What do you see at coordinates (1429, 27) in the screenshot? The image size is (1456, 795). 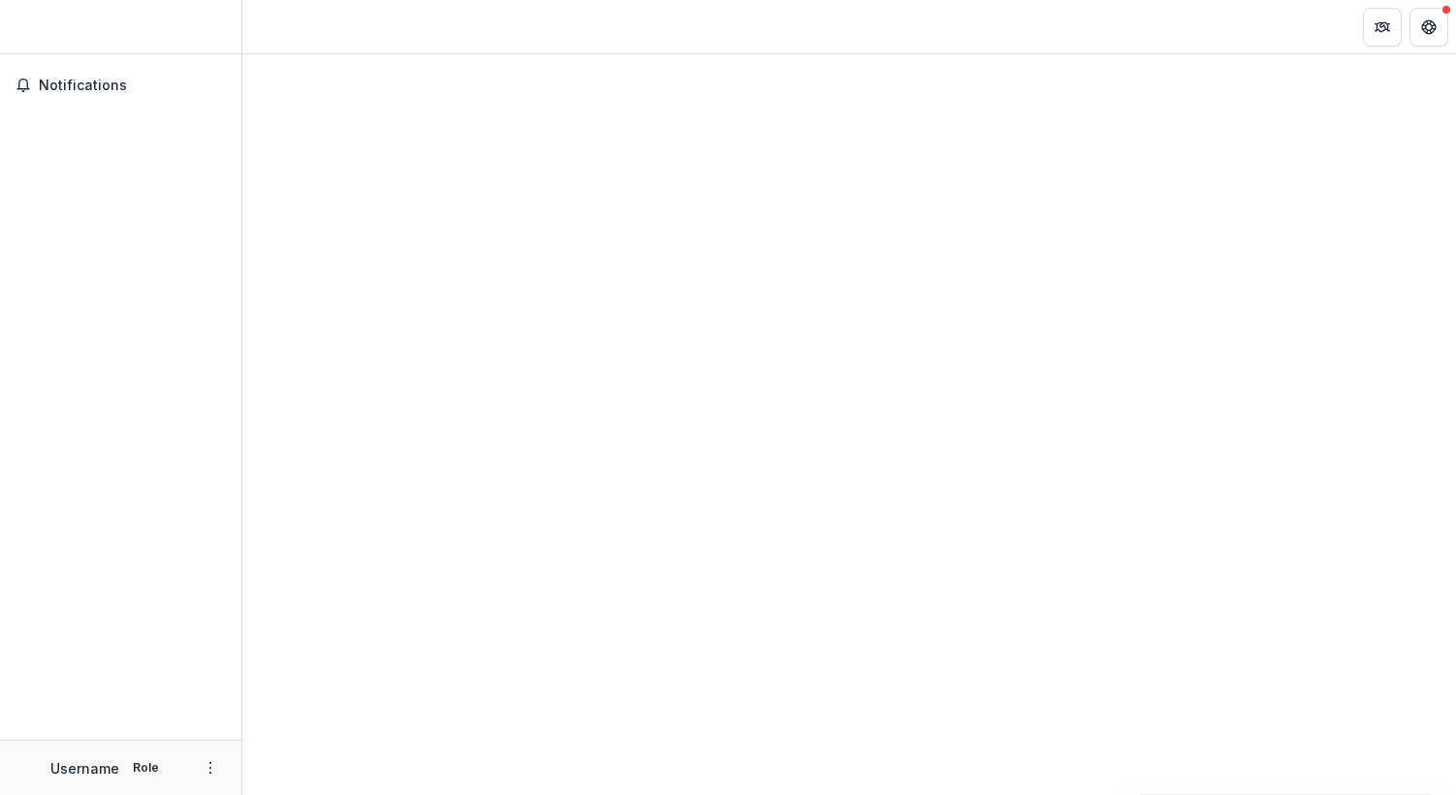 I see `button: Get Help` at bounding box center [1429, 27].